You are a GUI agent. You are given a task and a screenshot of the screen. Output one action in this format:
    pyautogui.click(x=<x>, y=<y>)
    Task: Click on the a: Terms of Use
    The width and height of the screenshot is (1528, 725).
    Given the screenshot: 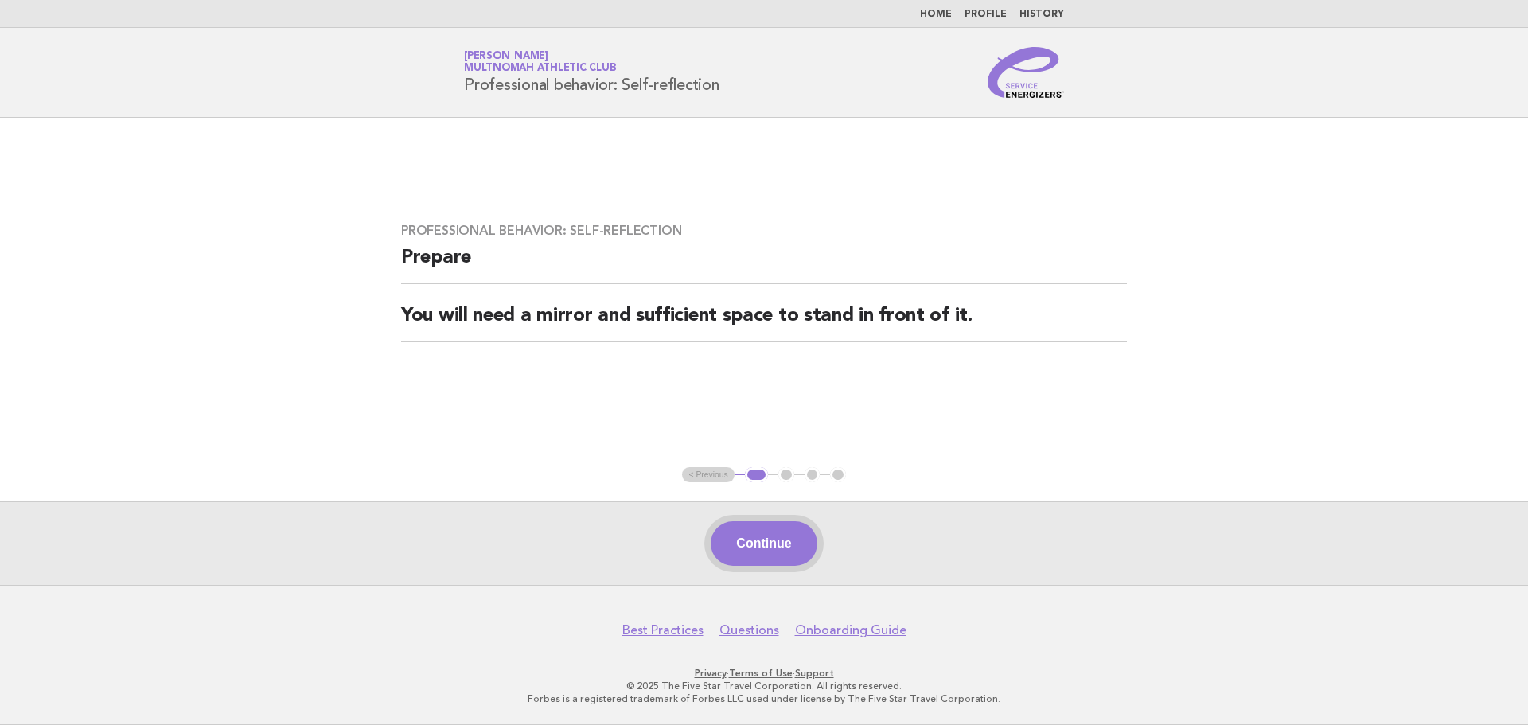 What is the action you would take?
    pyautogui.click(x=761, y=673)
    